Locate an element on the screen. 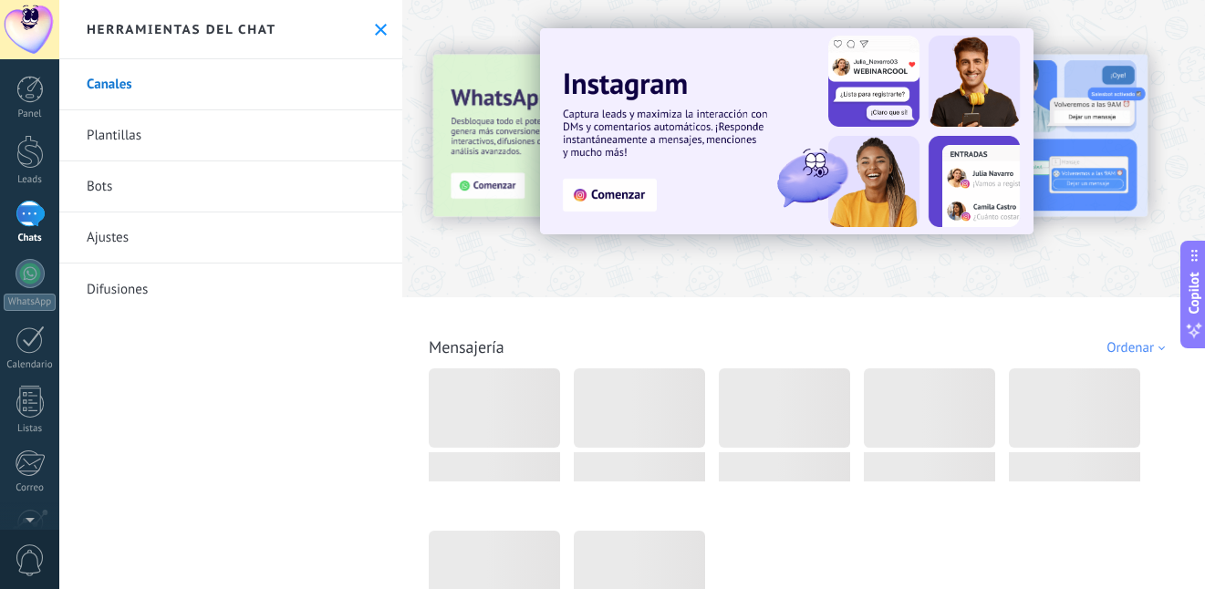 The width and height of the screenshot is (1205, 589). a: Bots is located at coordinates (231, 187).